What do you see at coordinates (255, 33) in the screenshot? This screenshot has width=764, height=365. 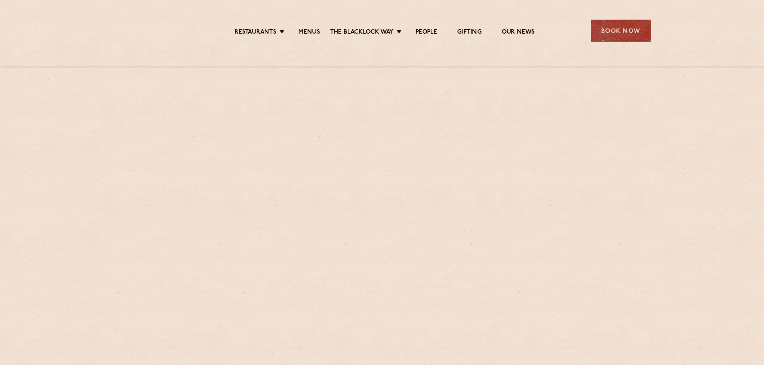 I see `a: Restaurants` at bounding box center [255, 33].